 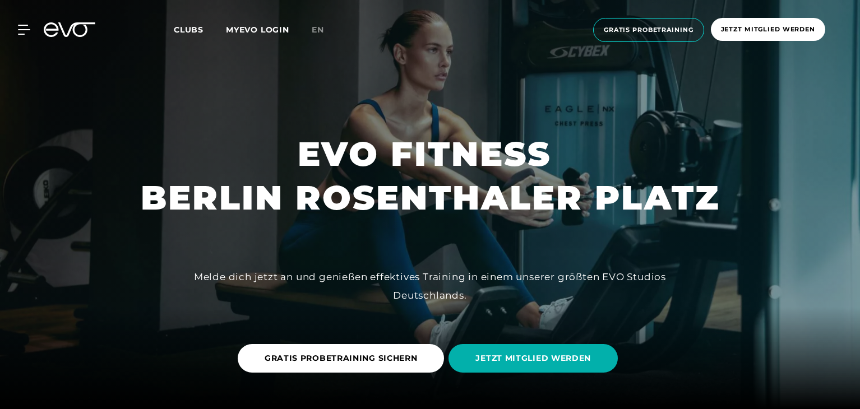 I want to click on a: en, so click(x=324, y=30).